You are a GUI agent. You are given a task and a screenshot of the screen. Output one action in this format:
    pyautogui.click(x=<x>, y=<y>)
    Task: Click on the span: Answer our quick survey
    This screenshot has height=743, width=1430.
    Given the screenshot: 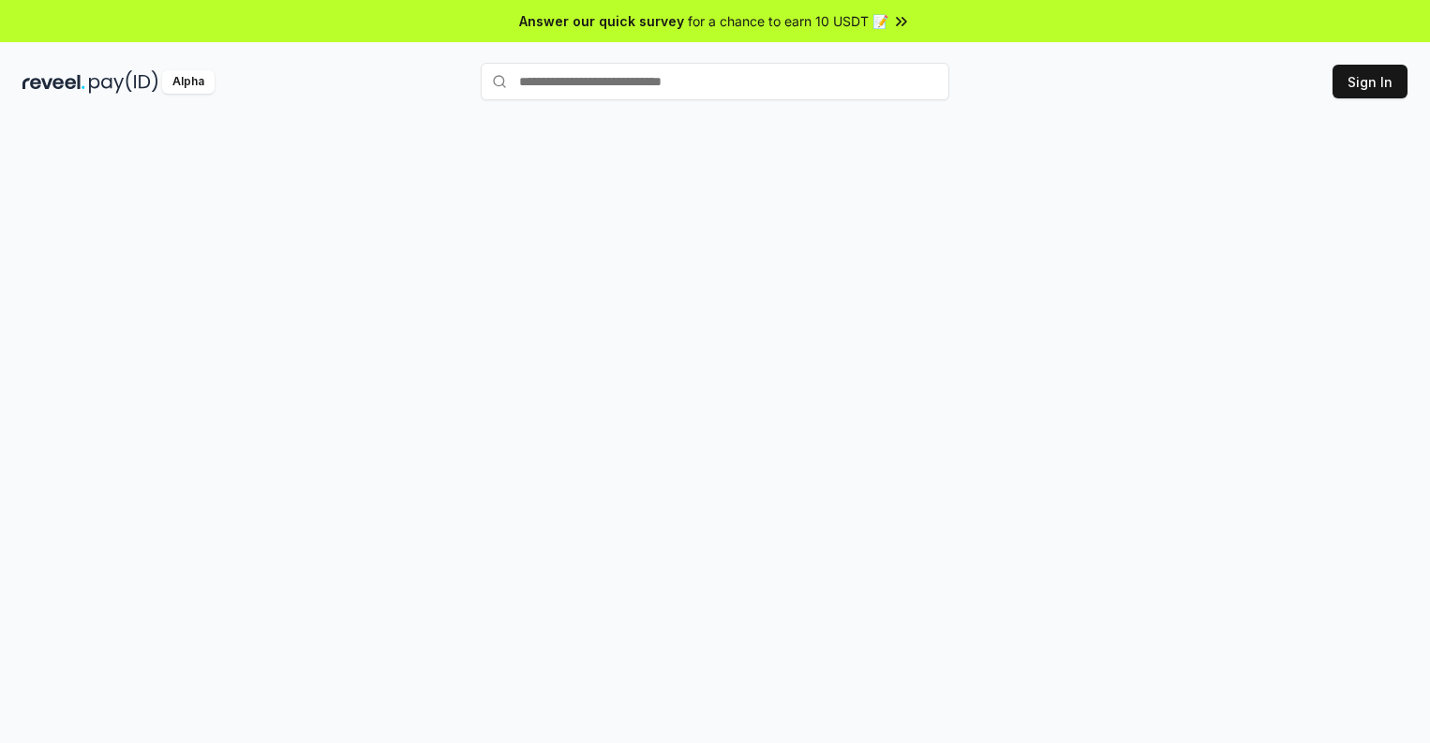 What is the action you would take?
    pyautogui.click(x=602, y=21)
    